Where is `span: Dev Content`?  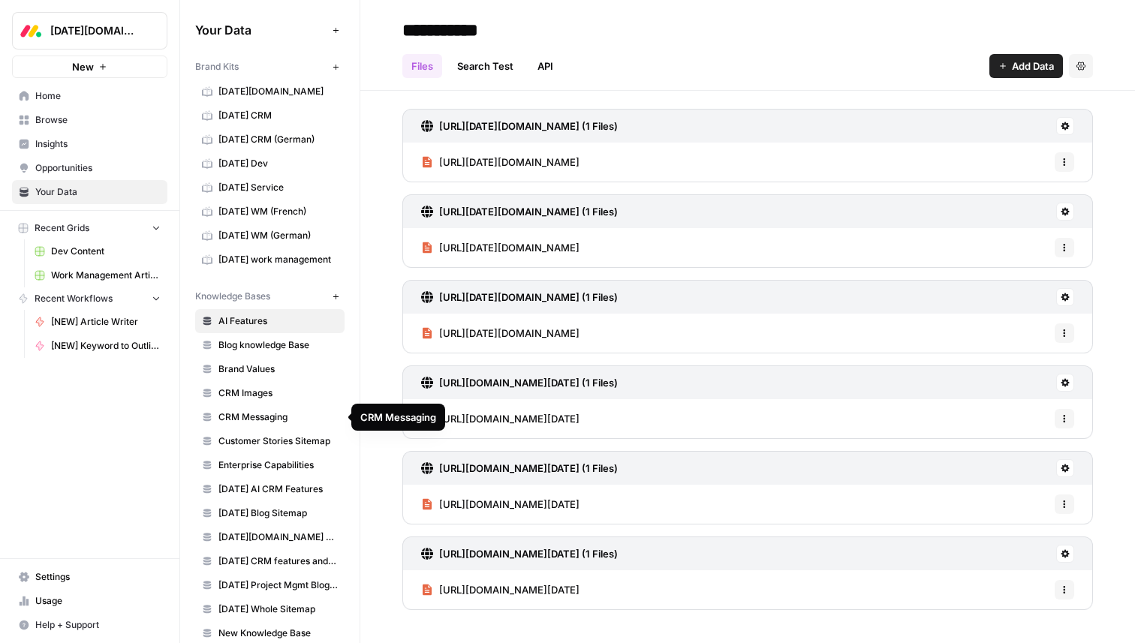 span: Dev Content is located at coordinates (106, 251).